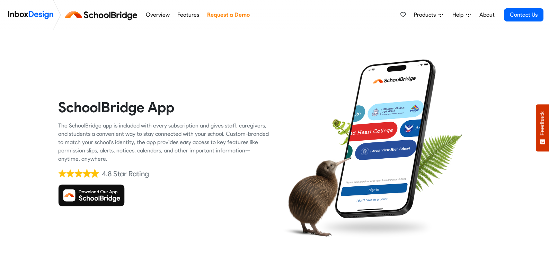 The width and height of the screenshot is (549, 256). I want to click on span: Products, so click(426, 15).